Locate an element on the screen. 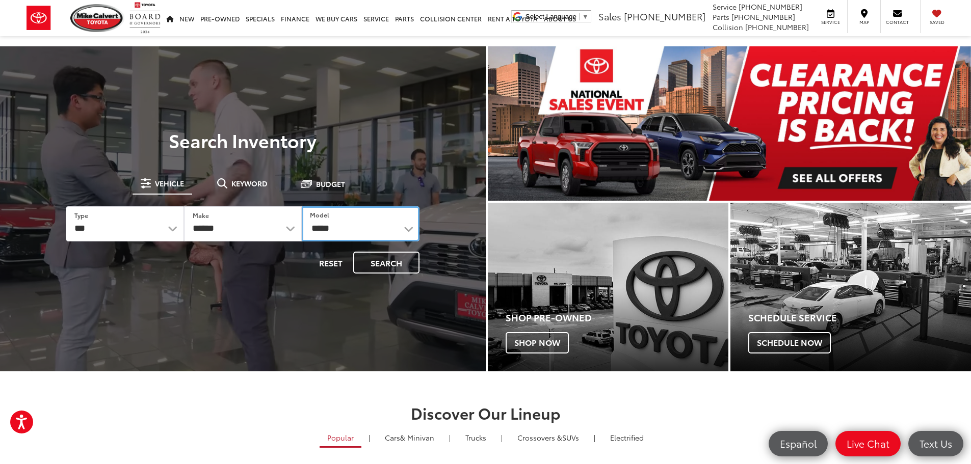 This screenshot has width=971, height=464. a: Español is located at coordinates (798, 444).